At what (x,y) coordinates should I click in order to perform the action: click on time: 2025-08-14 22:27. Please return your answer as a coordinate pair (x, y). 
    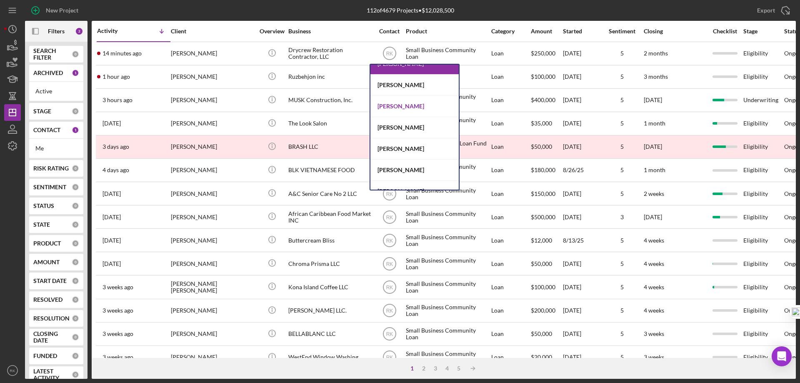
    Looking at the image, I should click on (112, 217).